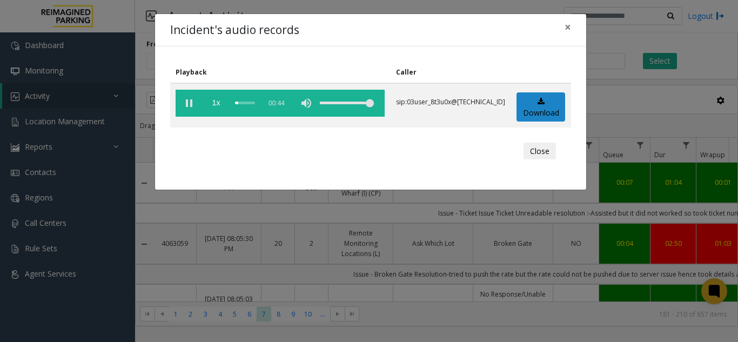 The image size is (738, 342). Describe the element at coordinates (541, 107) in the screenshot. I see `a: Download` at that location.